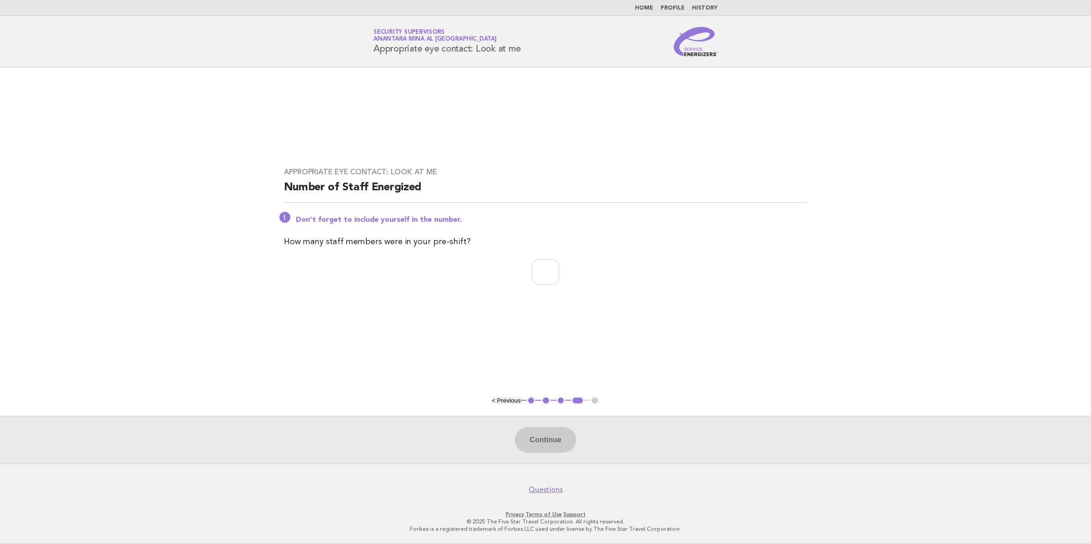  Describe the element at coordinates (545, 522) in the screenshot. I see `p: © 2025 The Five Star Travel Corporation. All rights reserved.` at that location.